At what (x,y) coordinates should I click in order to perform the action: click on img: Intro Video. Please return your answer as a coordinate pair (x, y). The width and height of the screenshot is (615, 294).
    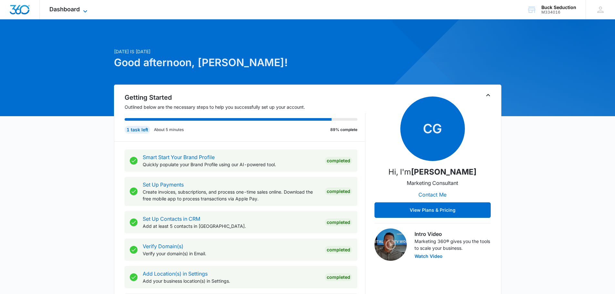
    Looking at the image, I should click on (391, 245).